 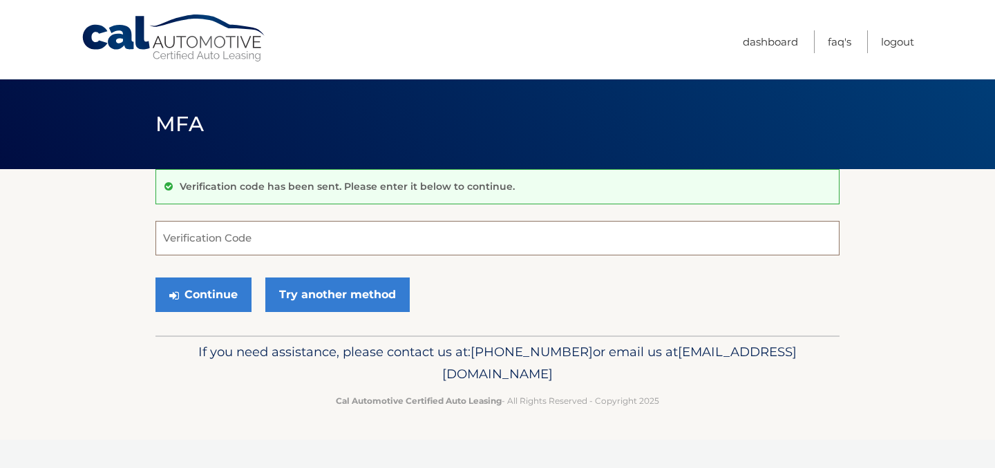 I want to click on a: Dashboard, so click(x=770, y=41).